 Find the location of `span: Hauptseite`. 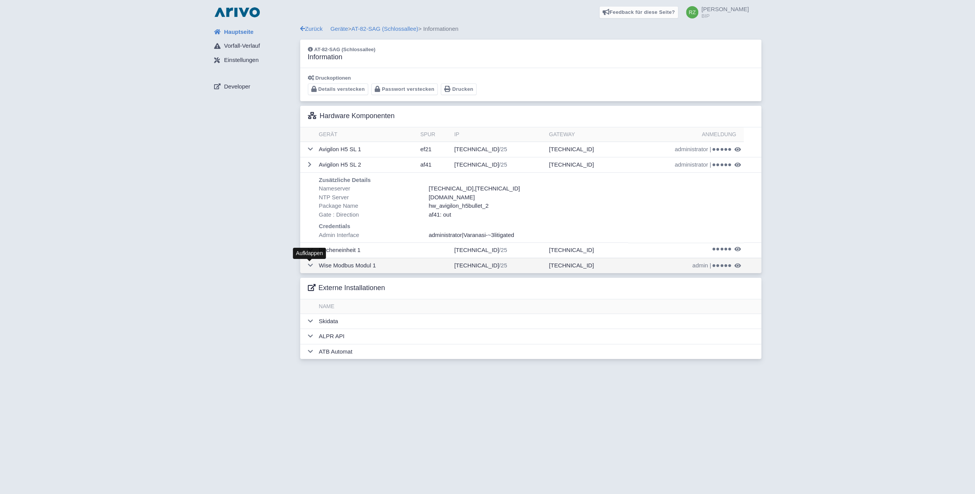

span: Hauptseite is located at coordinates (239, 32).